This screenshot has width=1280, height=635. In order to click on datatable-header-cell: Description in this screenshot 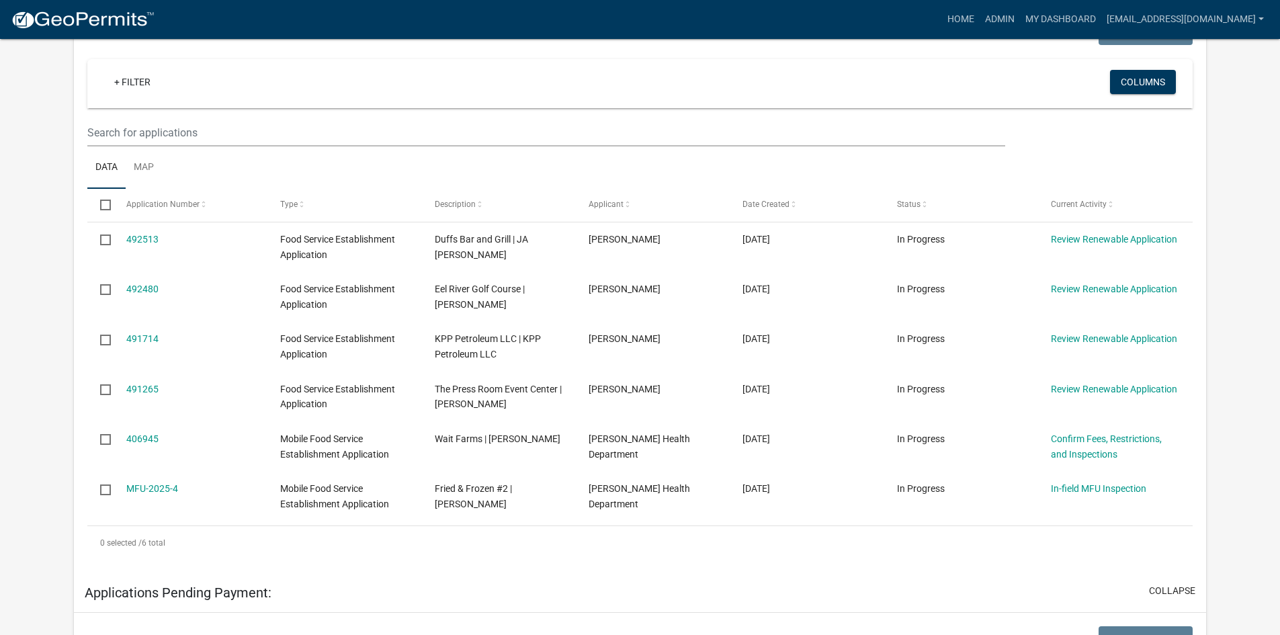, I will do `click(498, 205)`.